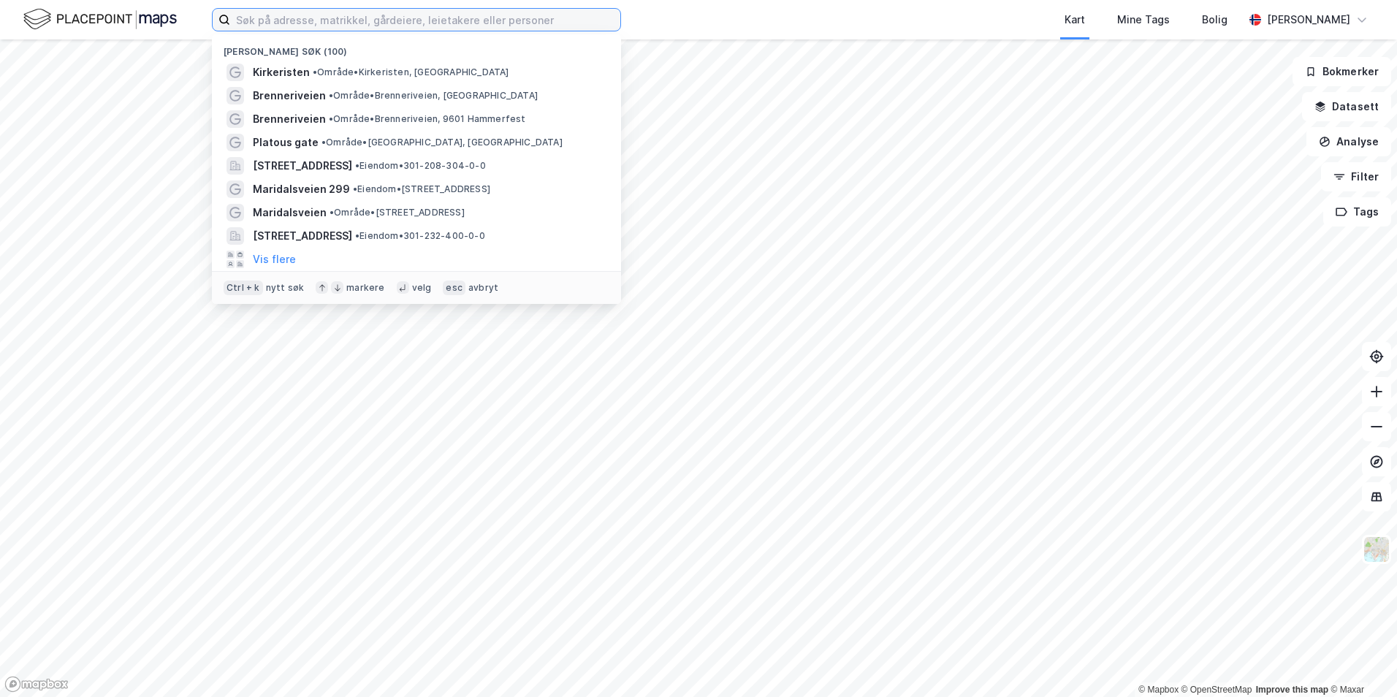 The image size is (1397, 697). I want to click on button: Analyse, so click(1349, 142).